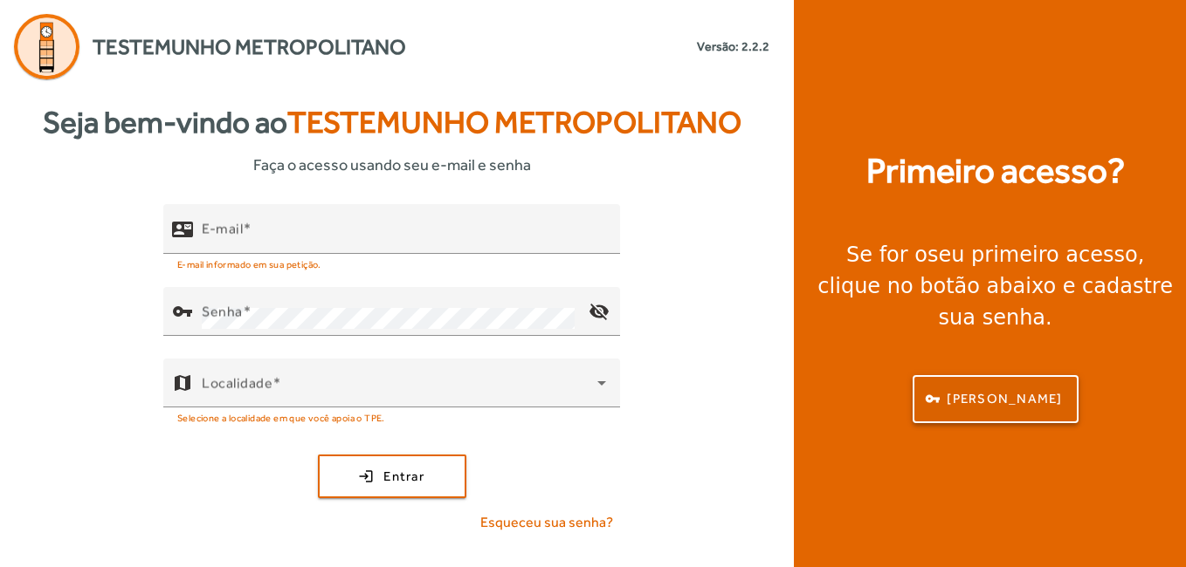  What do you see at coordinates (994, 286) in the screenshot?
I see `div: Se for o , clique no botão abaixo e cadastre sua senha.` at bounding box center [994, 286].